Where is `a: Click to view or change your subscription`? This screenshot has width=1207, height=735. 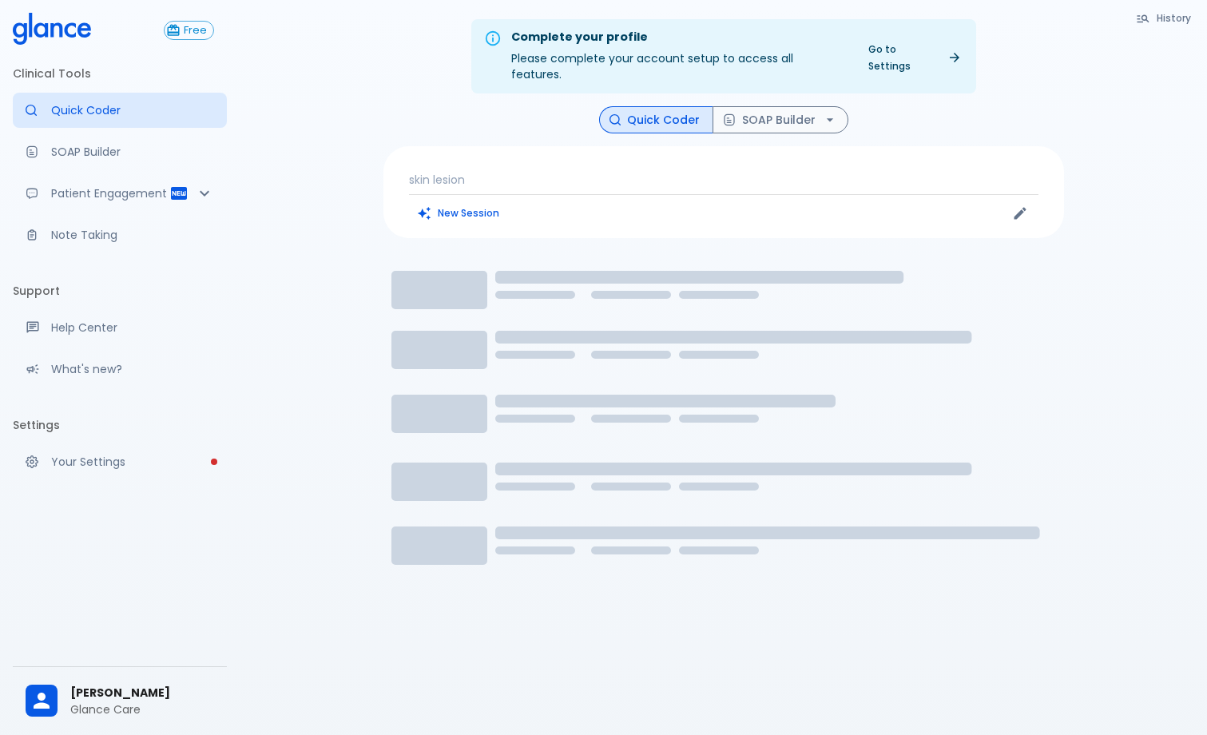 a: Click to view or change your subscription is located at coordinates (195, 30).